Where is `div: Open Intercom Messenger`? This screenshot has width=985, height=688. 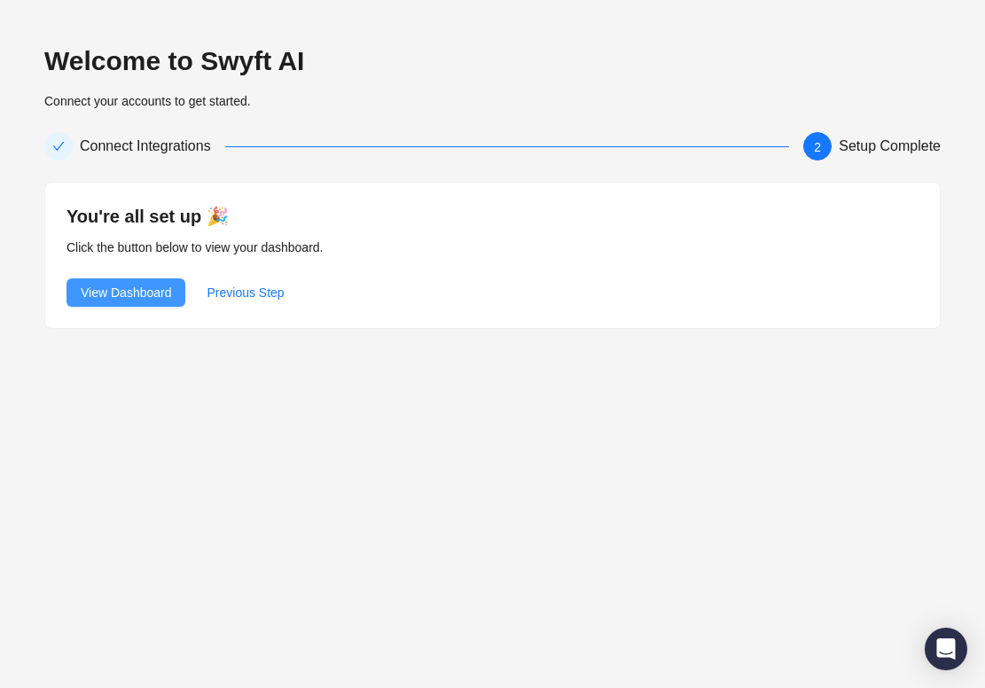
div: Open Intercom Messenger is located at coordinates (946, 649).